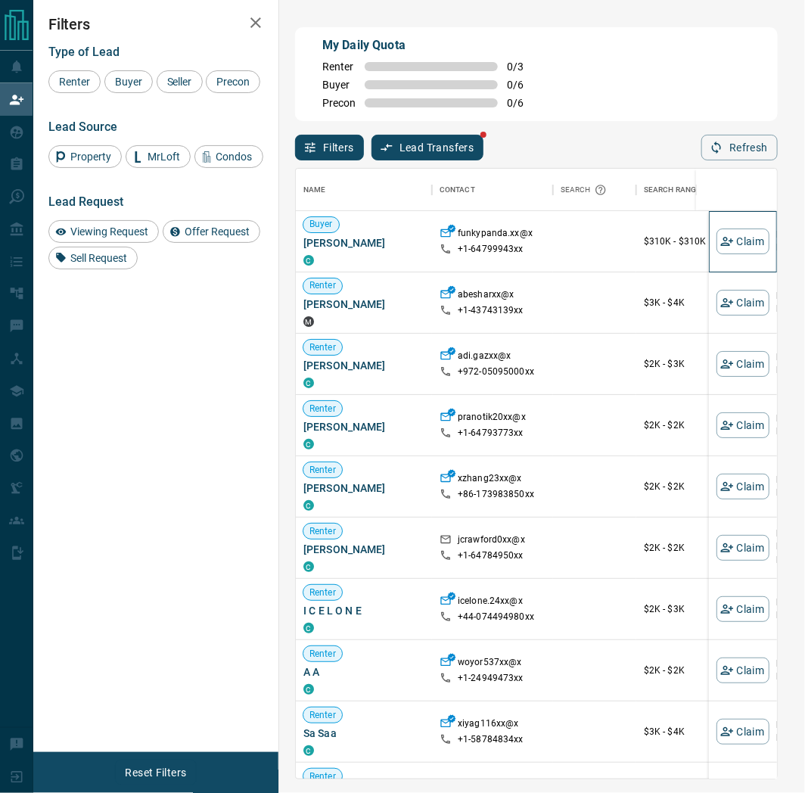 The image size is (805, 793). Describe the element at coordinates (484, 357) in the screenshot. I see `p: adi.gazxx@x` at that location.